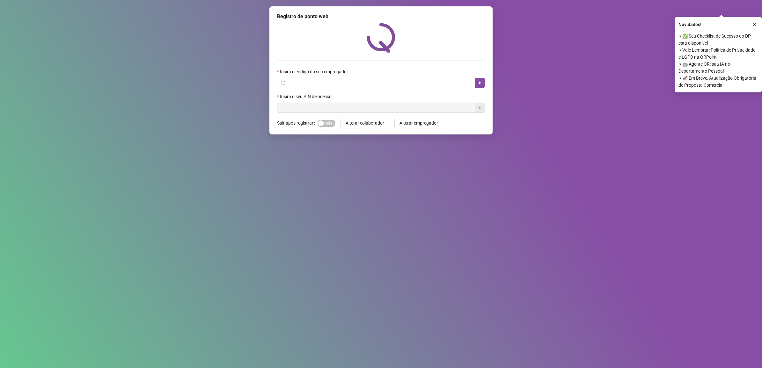  What do you see at coordinates (297, 123) in the screenshot?
I see `label: Sair após registrar` at bounding box center [297, 123].